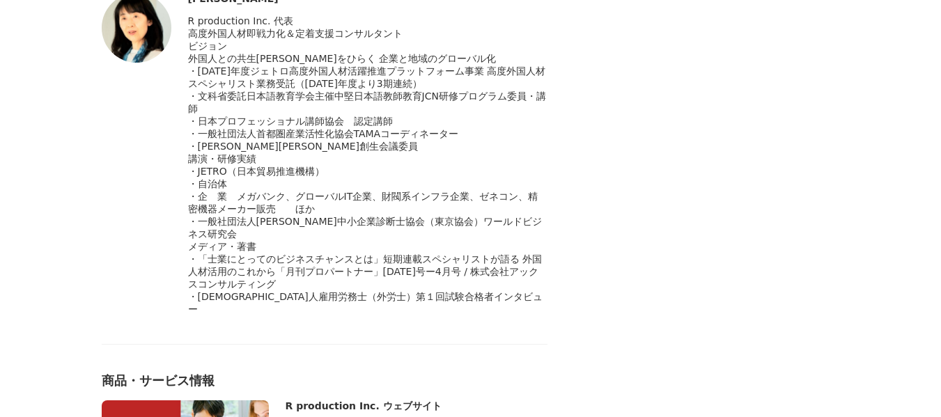 Image resolution: width=941 pixels, height=417 pixels. Describe the element at coordinates (208, 46) in the screenshot. I see `span: ビジョン` at that location.